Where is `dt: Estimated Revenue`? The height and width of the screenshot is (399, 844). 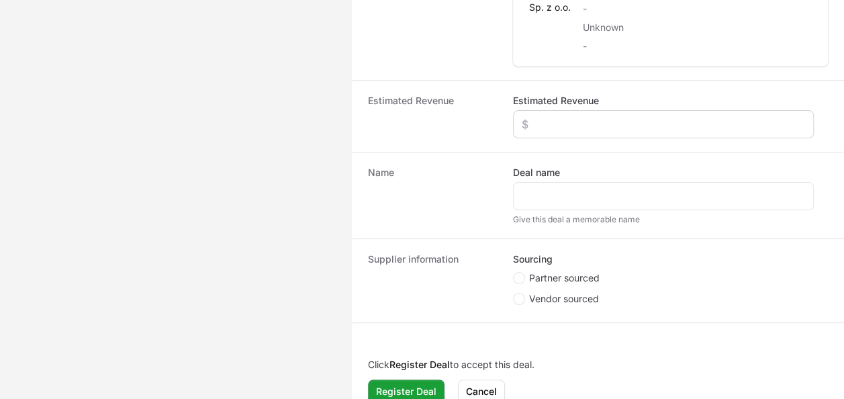
dt: Estimated Revenue is located at coordinates (432, 116).